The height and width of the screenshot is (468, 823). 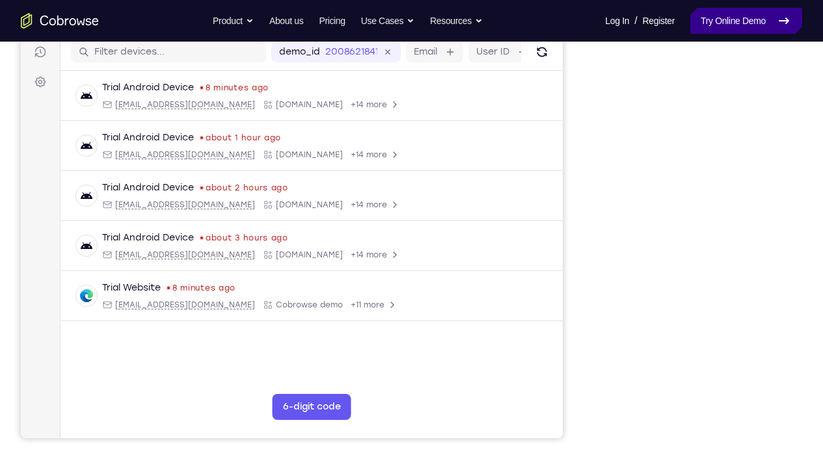 What do you see at coordinates (20, 49) in the screenshot?
I see `a: Sessions` at bounding box center [20, 49].